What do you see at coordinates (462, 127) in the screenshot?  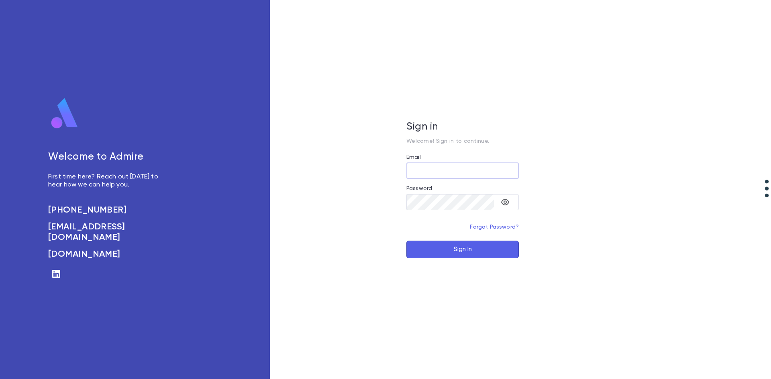 I see `h5: Sign in` at bounding box center [462, 127].